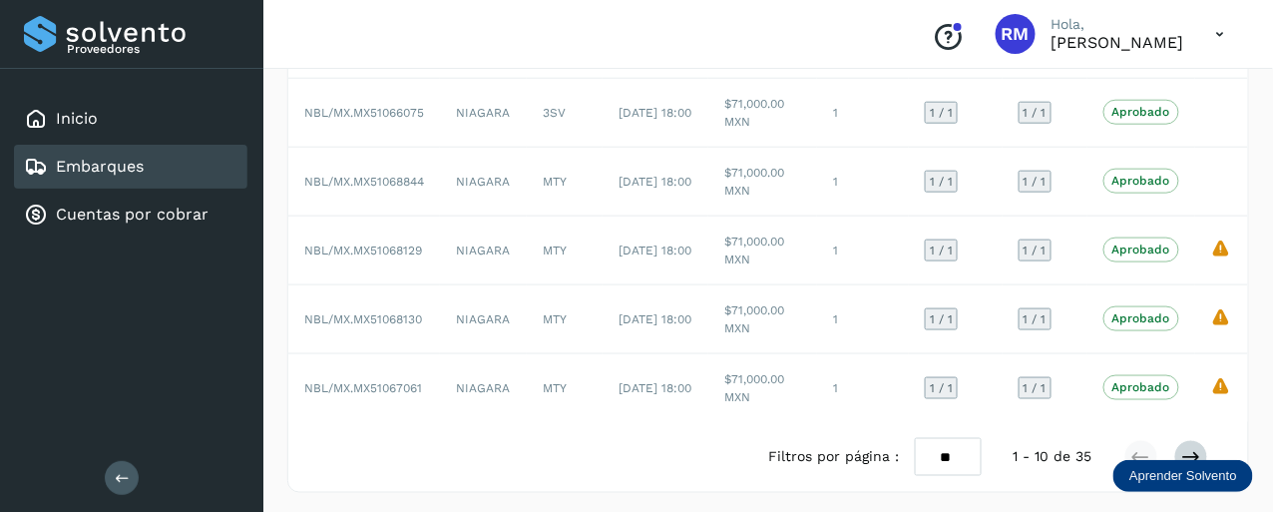  What do you see at coordinates (1117, 42) in the screenshot?
I see `p: RICARDO MONTEMAYOR` at bounding box center [1117, 42].